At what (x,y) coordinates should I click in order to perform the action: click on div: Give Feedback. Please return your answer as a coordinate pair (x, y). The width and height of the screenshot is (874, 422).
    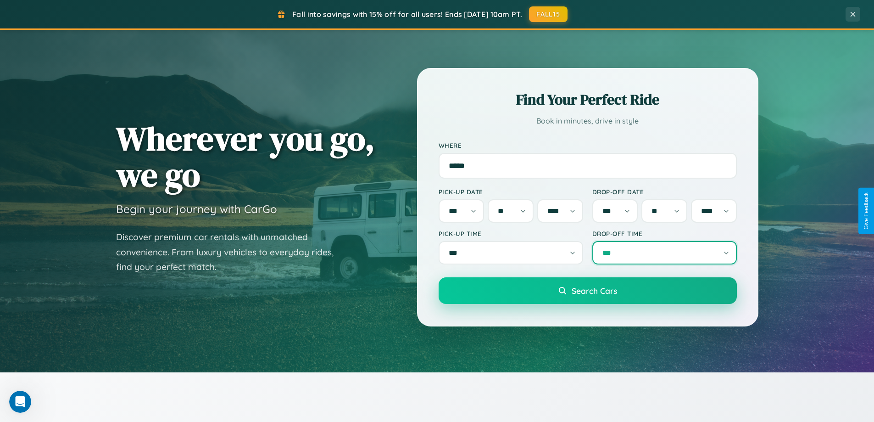
    Looking at the image, I should click on (866, 211).